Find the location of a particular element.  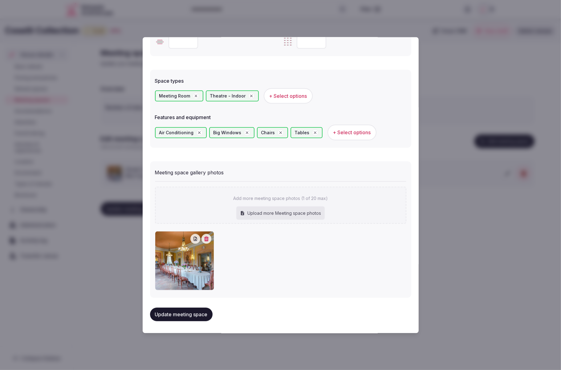

div: Theatre - Indoor is located at coordinates (232, 96).